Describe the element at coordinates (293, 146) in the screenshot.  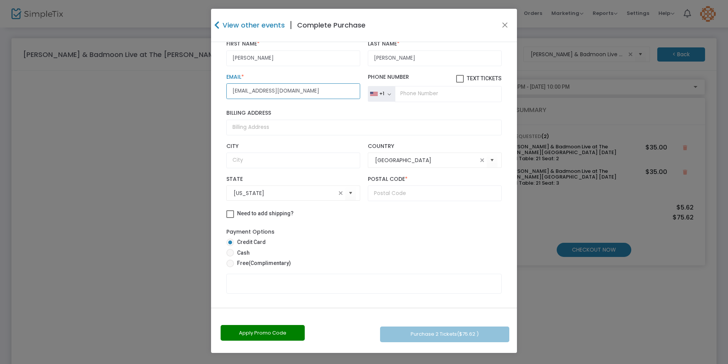
I see `label: City` at that location.